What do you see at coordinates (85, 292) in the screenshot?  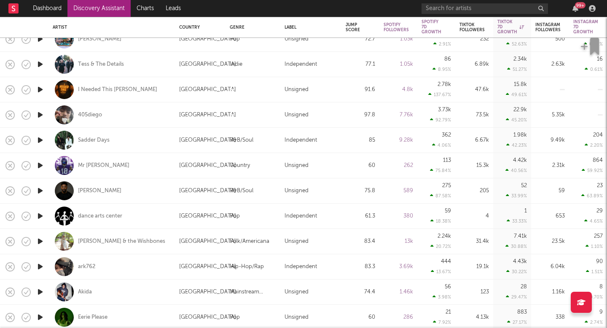 I see `div: Akida` at bounding box center [85, 292].